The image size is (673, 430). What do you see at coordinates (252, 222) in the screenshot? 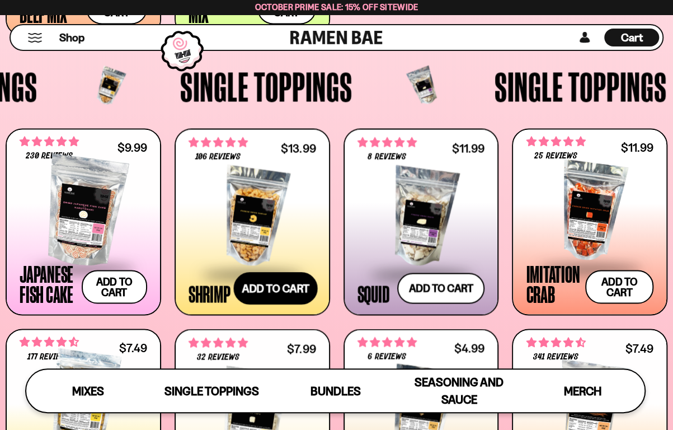
I see `a: 4.91 stars 106 reviews $13.99 Shrimp Add to cart` at bounding box center [252, 222].